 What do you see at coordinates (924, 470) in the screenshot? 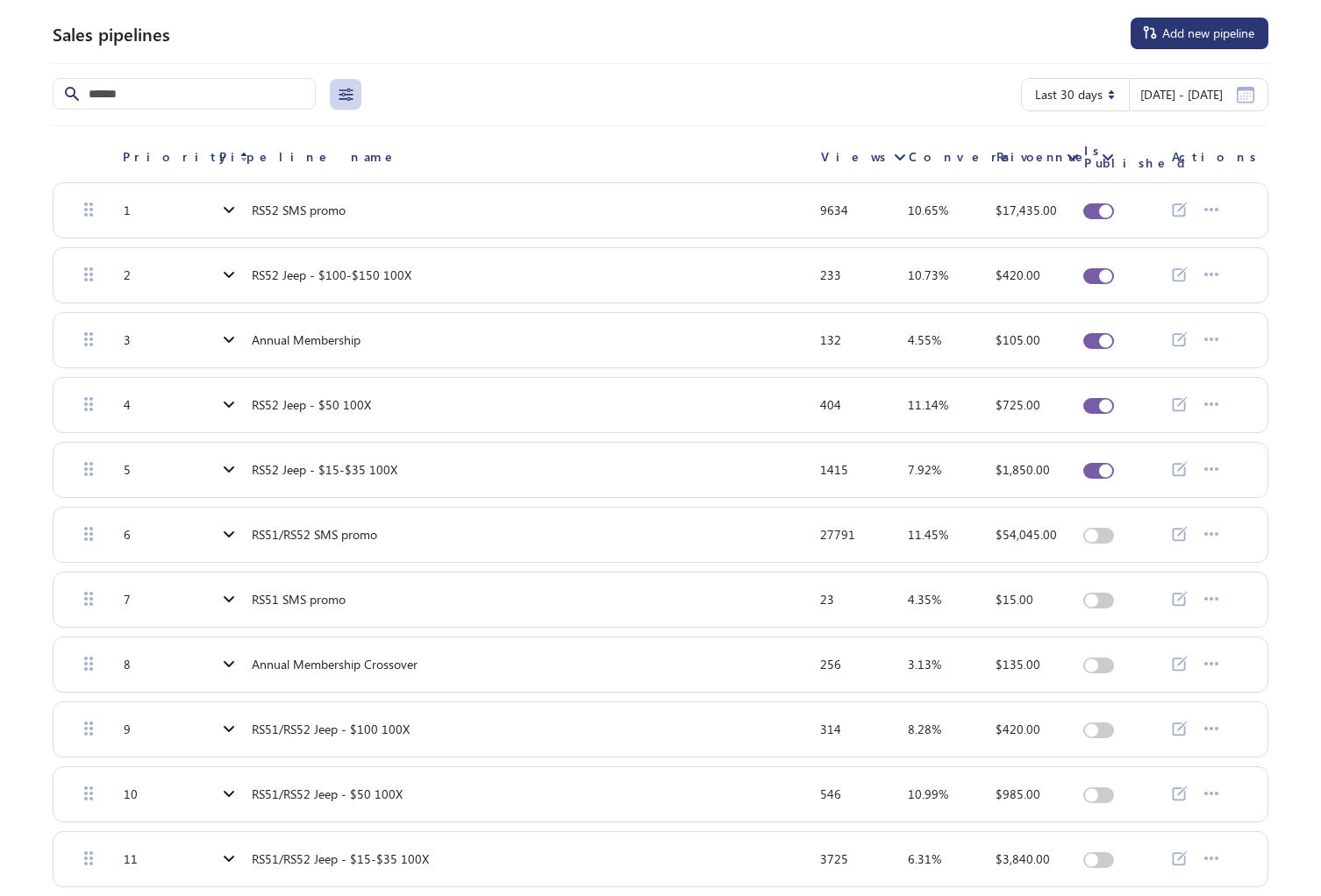
I see `div: 7.92%` at bounding box center [924, 470].